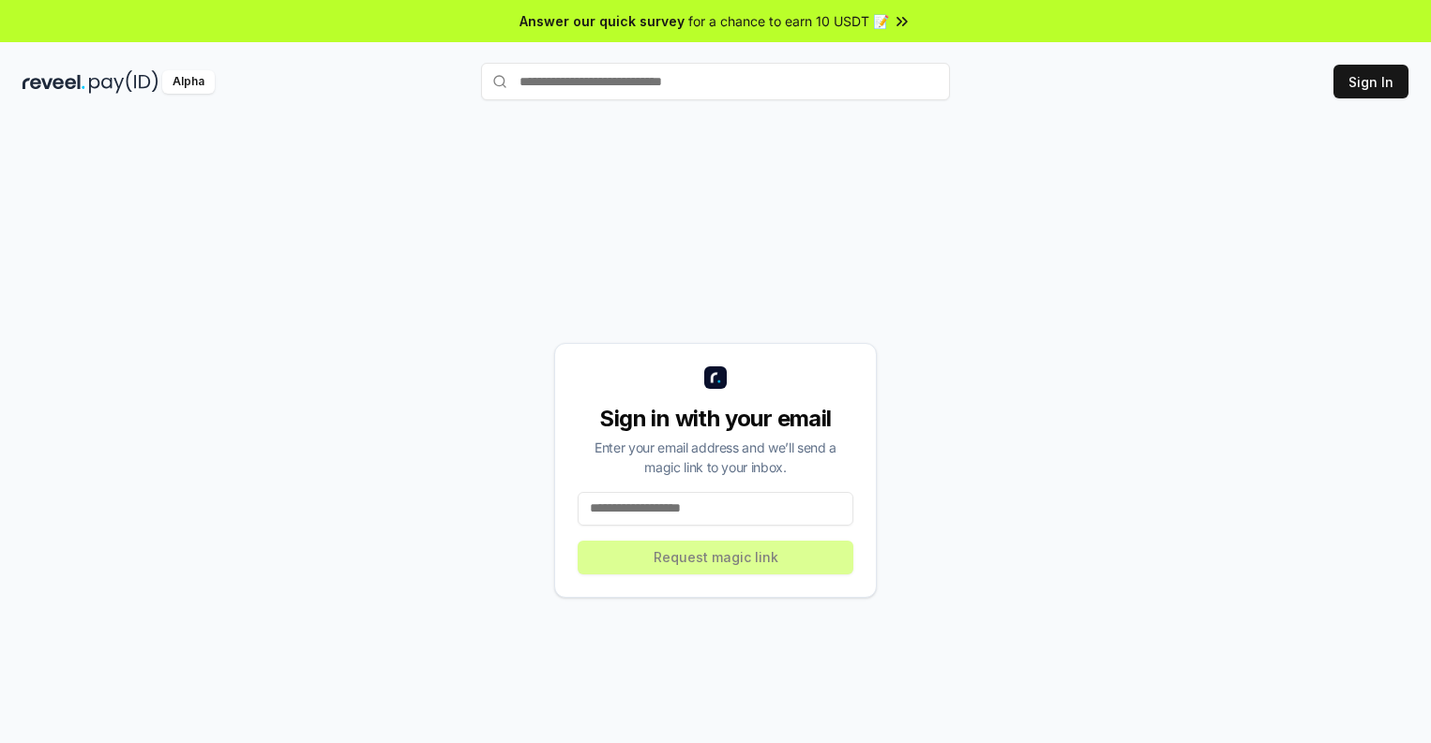  I want to click on button: Sign In, so click(1371, 82).